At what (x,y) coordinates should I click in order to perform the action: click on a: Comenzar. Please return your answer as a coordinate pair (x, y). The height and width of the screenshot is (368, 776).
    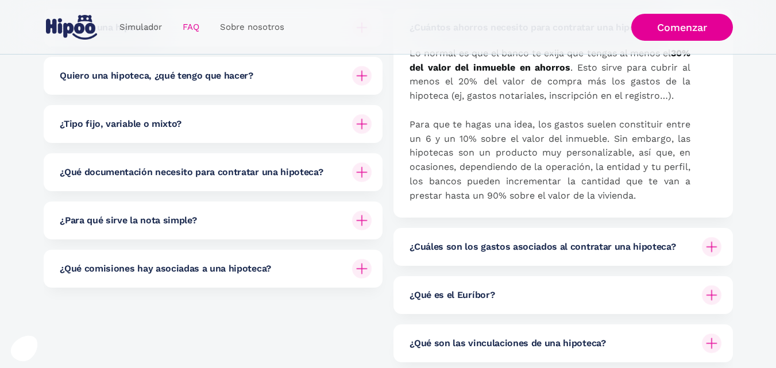
    Looking at the image, I should click on (682, 27).